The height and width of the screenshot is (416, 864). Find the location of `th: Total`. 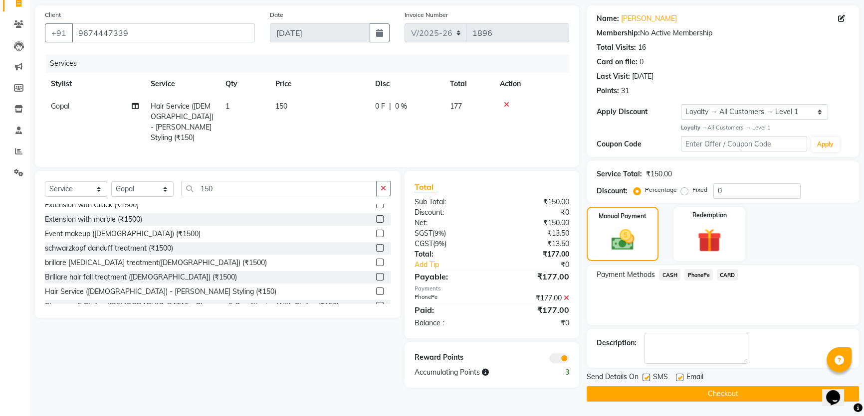

th: Total is located at coordinates (469, 84).